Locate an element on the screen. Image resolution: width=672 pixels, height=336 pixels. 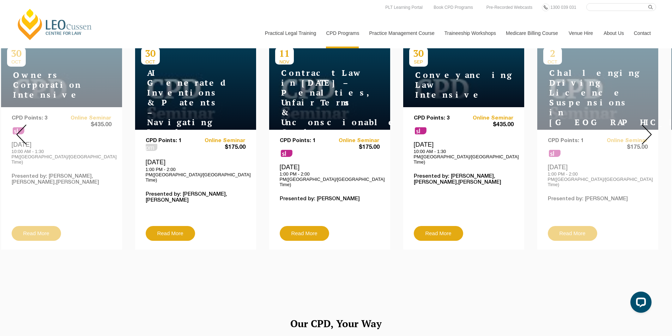
a: Practice Management Course is located at coordinates (402, 33).